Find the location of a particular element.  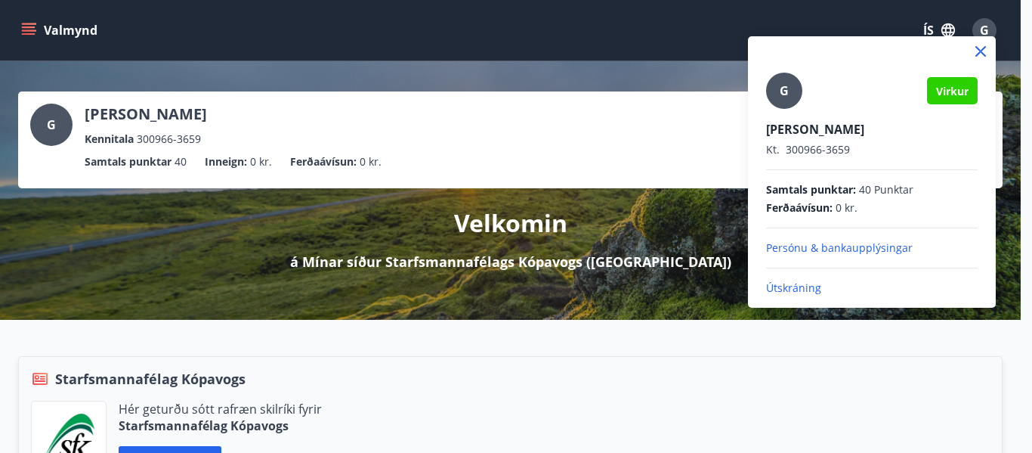

span: Virkur is located at coordinates (952, 91).